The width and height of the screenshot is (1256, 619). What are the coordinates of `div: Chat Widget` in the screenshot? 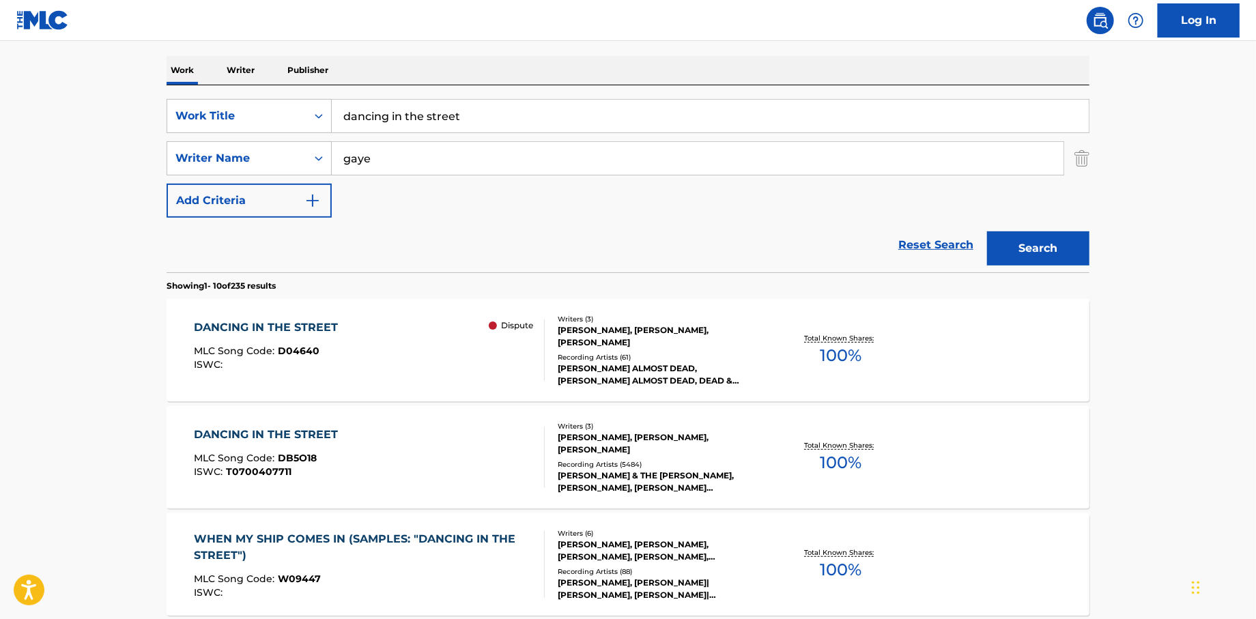 It's located at (1222, 586).